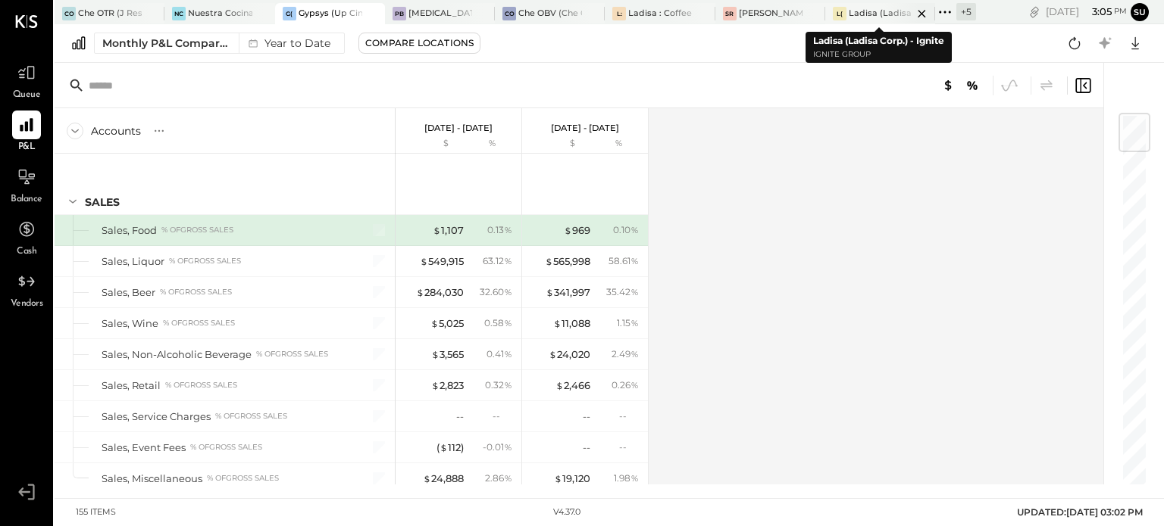  Describe the element at coordinates (442, 261) in the screenshot. I see `div: 549,915` at that location.